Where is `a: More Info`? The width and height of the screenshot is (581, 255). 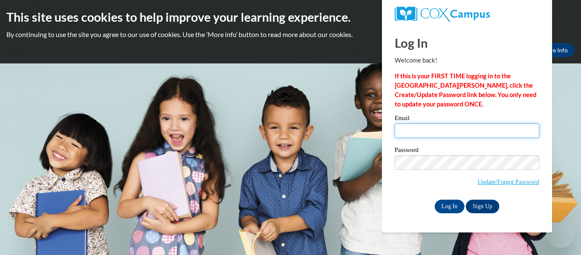
a: More Info is located at coordinates (555, 50).